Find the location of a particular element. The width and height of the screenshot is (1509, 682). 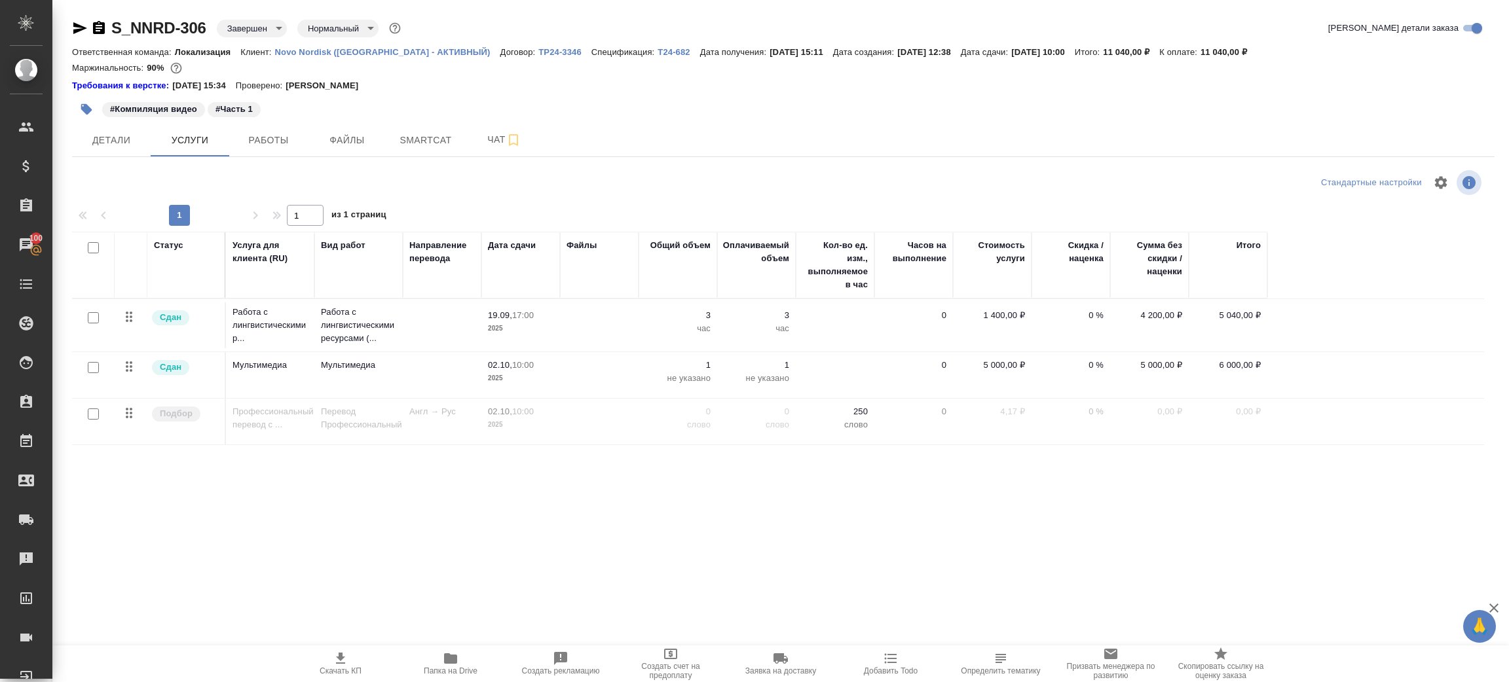

div: Статус is located at coordinates (168, 246).